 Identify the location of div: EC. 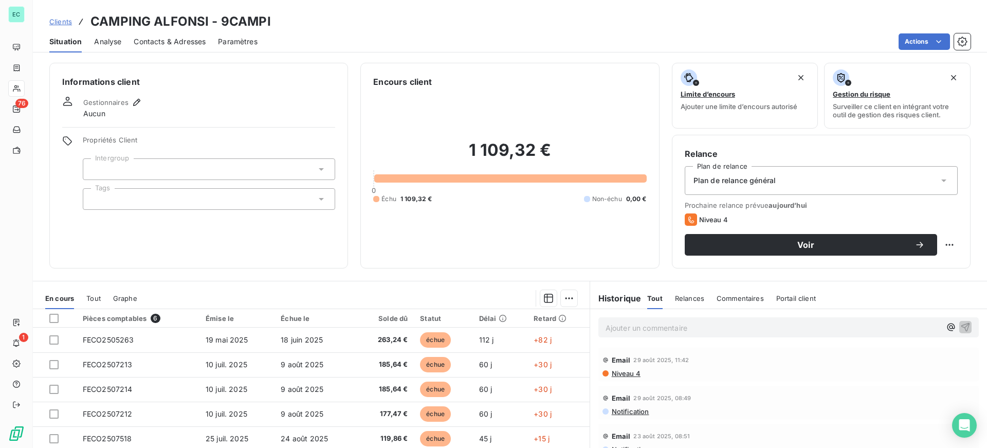
(16, 14).